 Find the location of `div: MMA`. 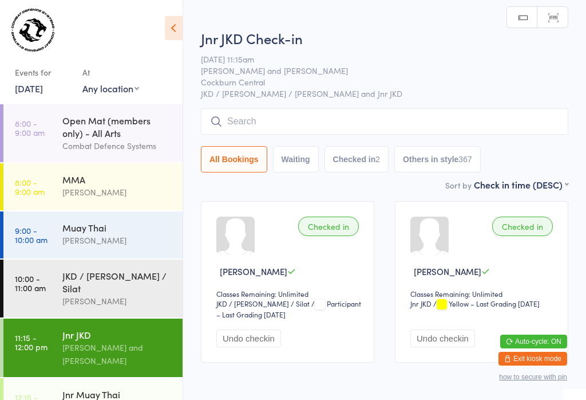

div: MMA is located at coordinates (117, 179).